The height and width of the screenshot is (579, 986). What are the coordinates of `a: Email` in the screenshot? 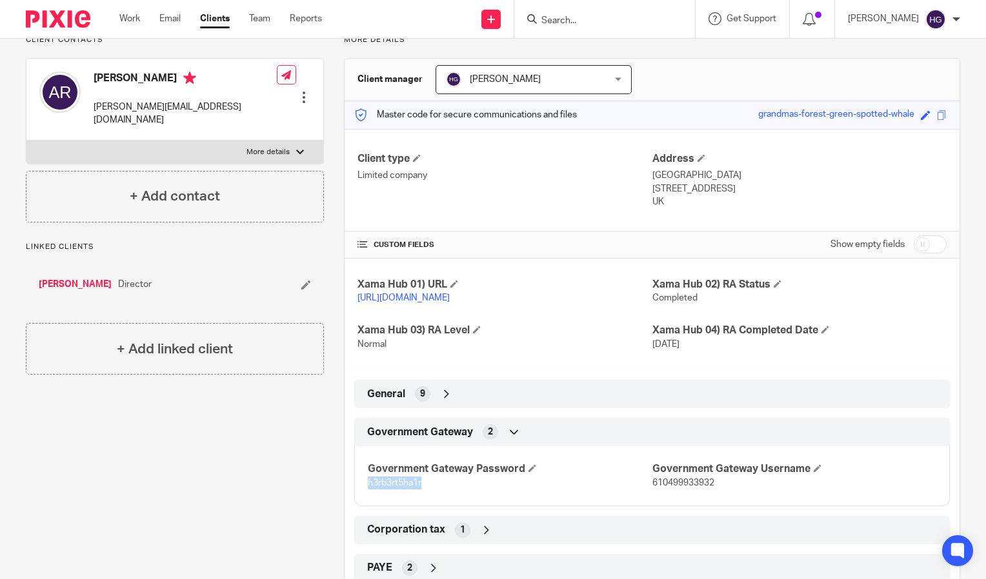 It's located at (170, 19).